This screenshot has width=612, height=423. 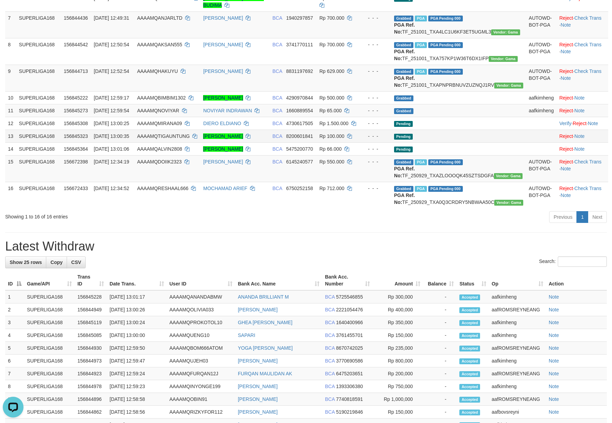 What do you see at coordinates (349, 322) in the screenshot?
I see `span: Copy 1640400966 to clipboard` at bounding box center [349, 322].